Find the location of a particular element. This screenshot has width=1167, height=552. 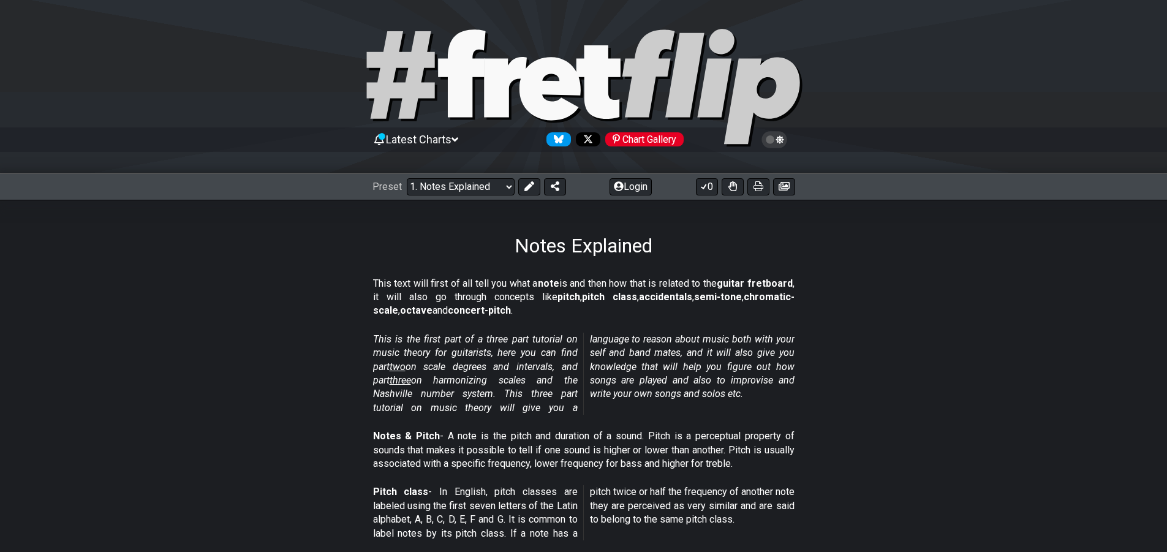

span: two is located at coordinates (398, 366).